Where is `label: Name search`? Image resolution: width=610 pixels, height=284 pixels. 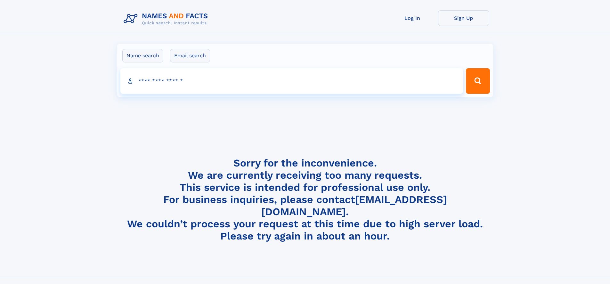
label: Name search is located at coordinates (143, 56).